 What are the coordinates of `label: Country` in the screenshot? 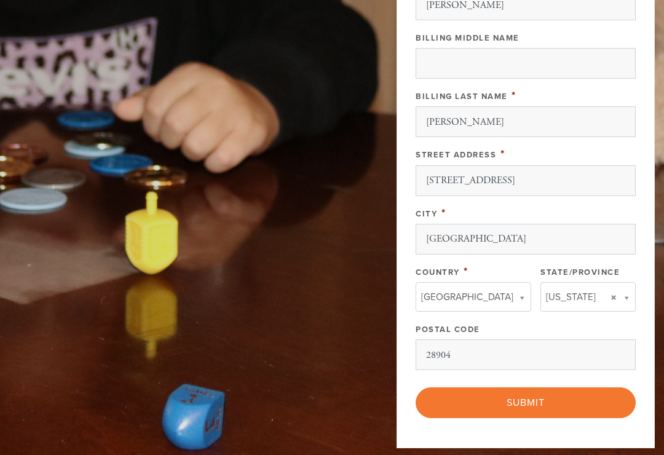 It's located at (438, 272).